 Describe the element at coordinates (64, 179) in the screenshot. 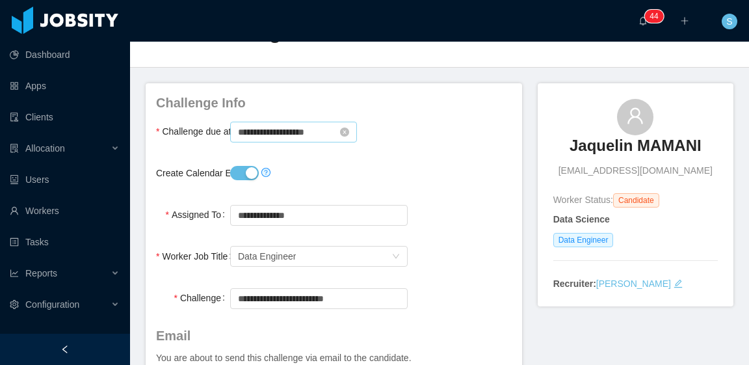

I see `a: icon: robotUsers` at that location.